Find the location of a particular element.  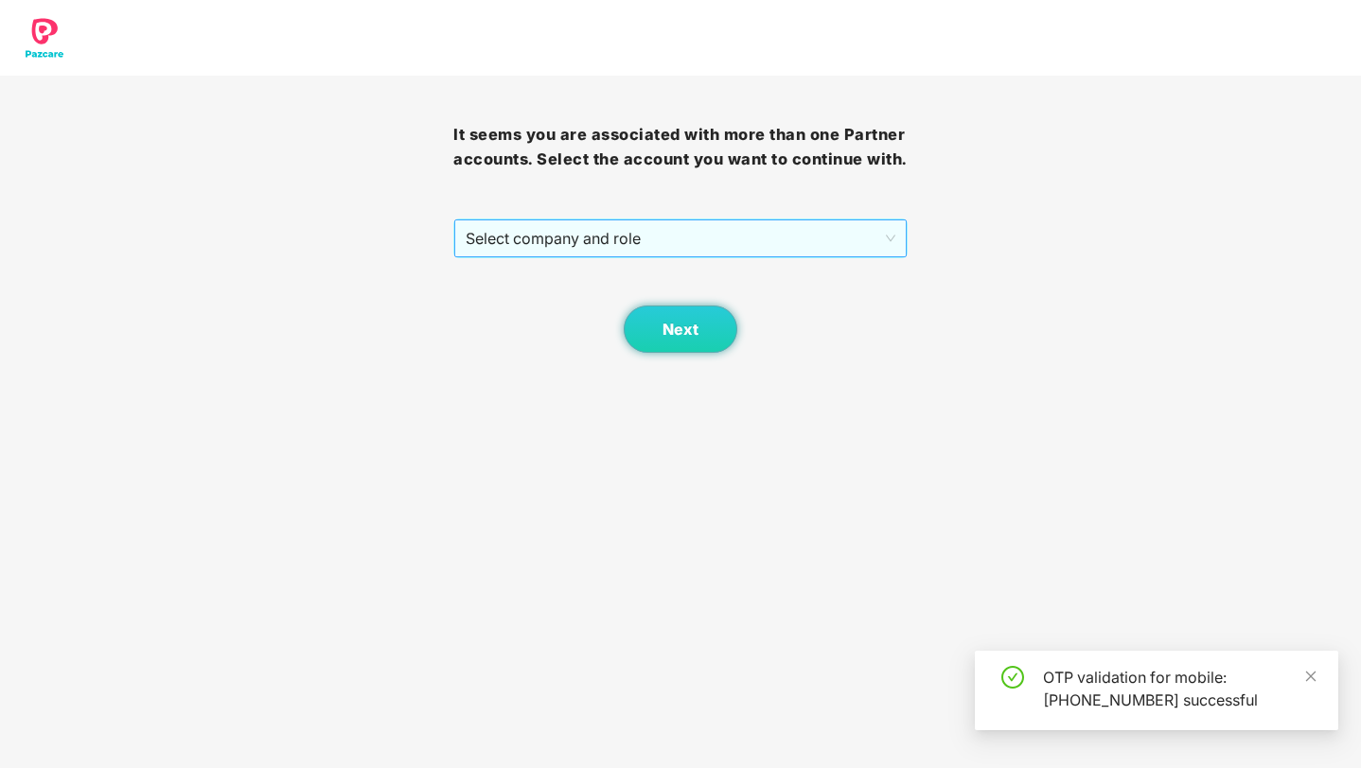

span: Select company and role is located at coordinates (679, 238).